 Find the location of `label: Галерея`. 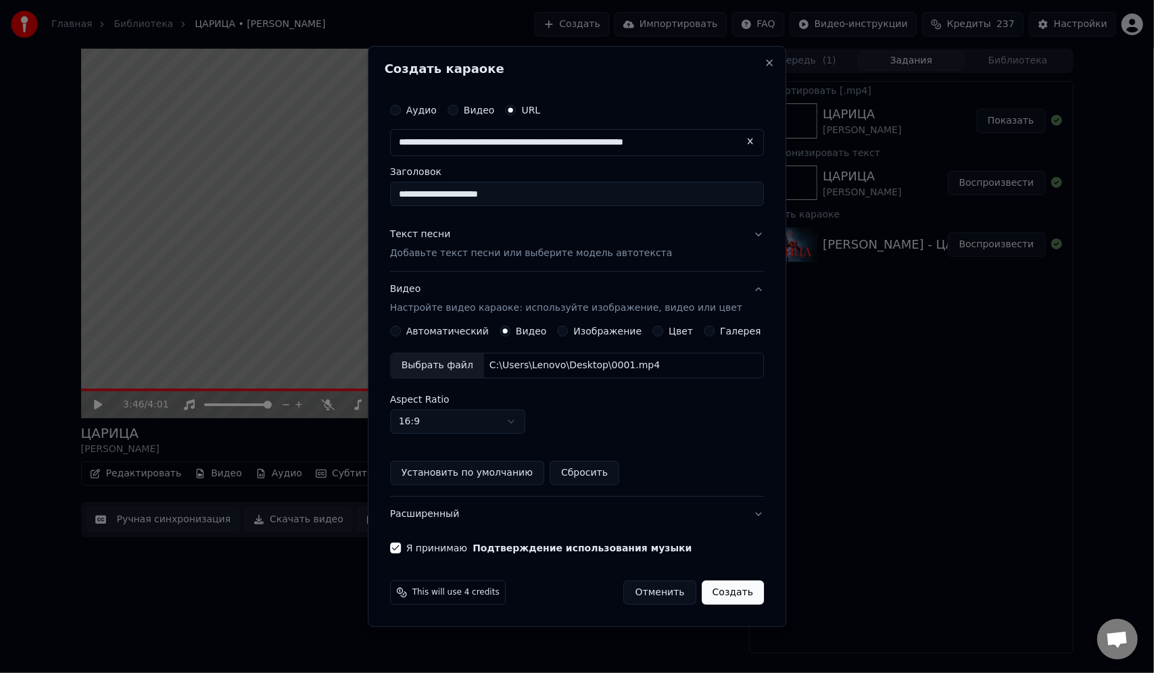

label: Галерея is located at coordinates (740, 331).